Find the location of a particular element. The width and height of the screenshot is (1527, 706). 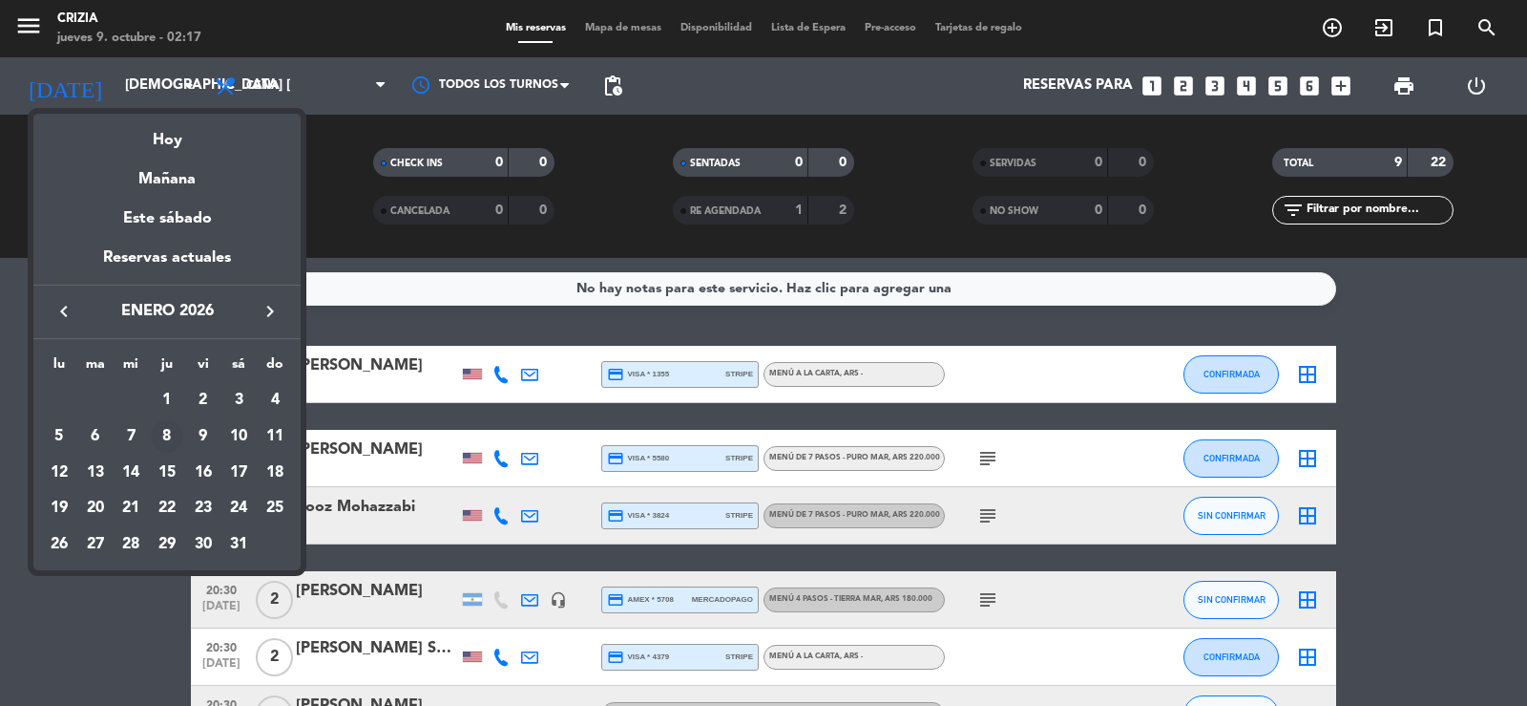

td: 23 de enero de 2026 is located at coordinates (203, 508).